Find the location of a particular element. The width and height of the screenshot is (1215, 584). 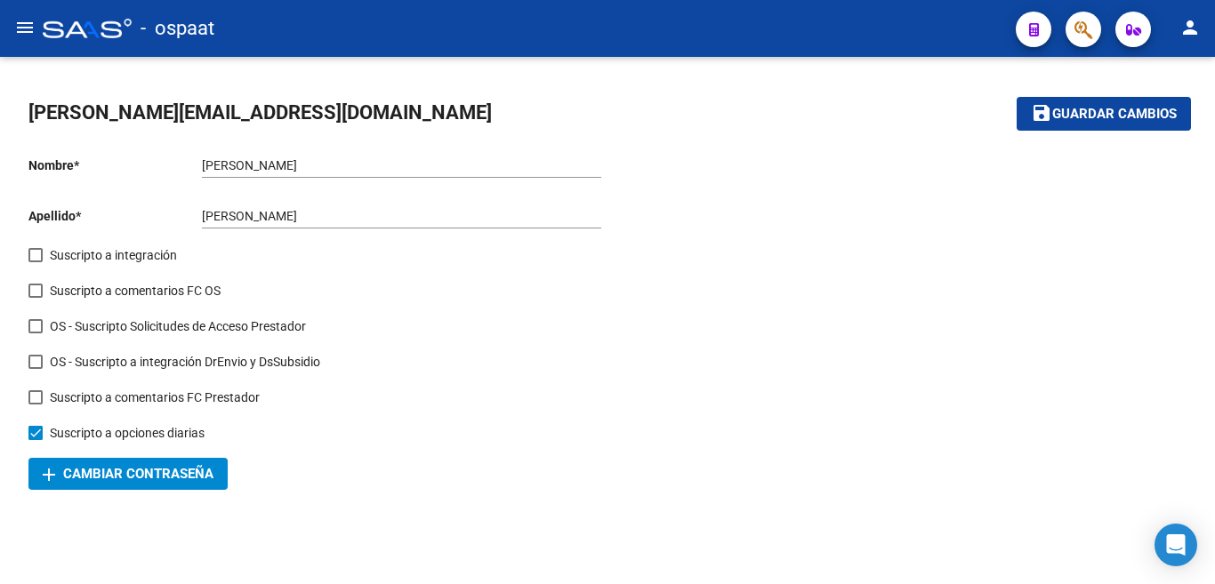

span: OS - Suscripto a integración DrEnvio y DsSubsidio is located at coordinates (185, 362).